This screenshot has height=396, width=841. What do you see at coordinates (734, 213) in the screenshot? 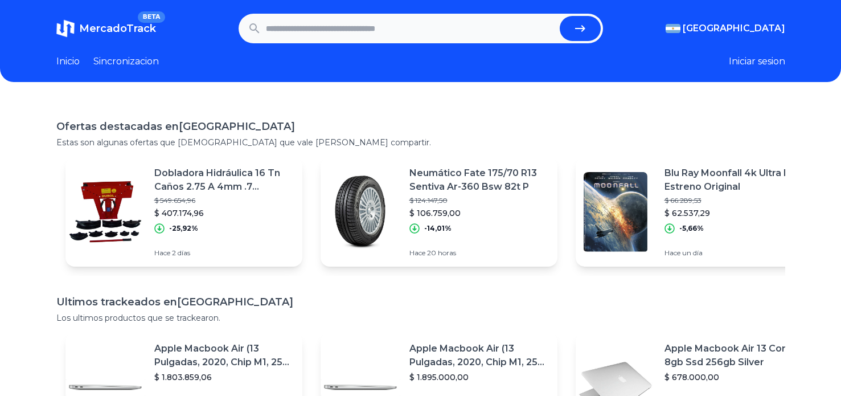
I see `p: $ 62.537,29` at bounding box center [734, 213].